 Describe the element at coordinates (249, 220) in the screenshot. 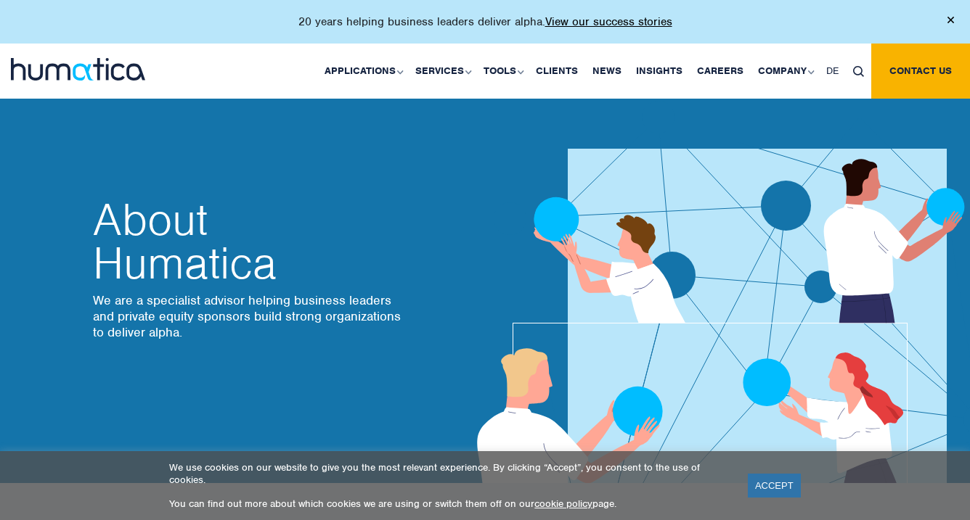

I see `span: About` at that location.